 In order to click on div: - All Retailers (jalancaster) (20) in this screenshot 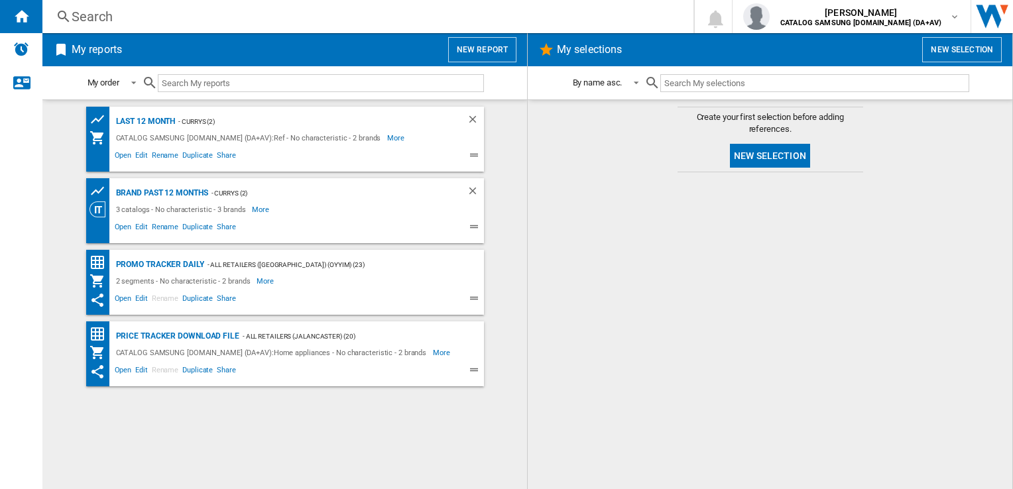, I will do `click(348, 336)`.